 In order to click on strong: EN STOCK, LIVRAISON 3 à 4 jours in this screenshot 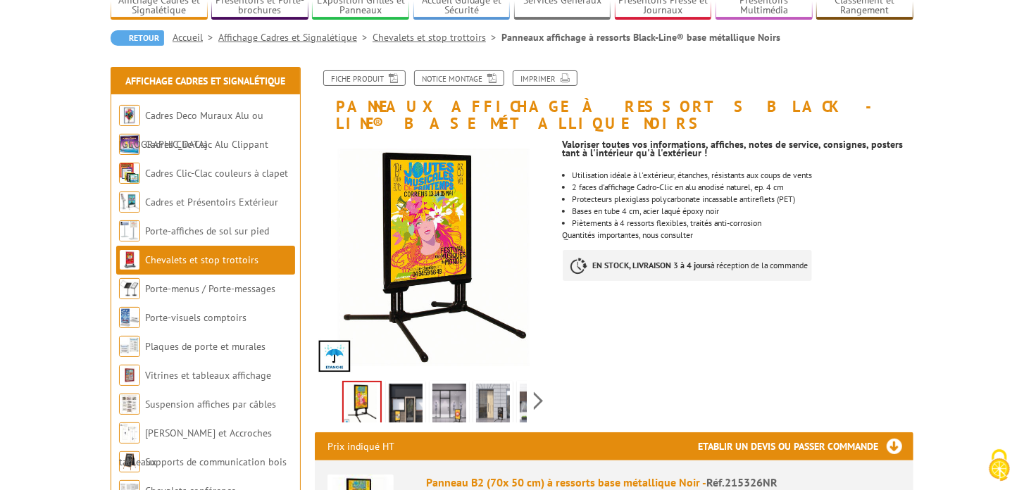, I will do `click(652, 265)`.